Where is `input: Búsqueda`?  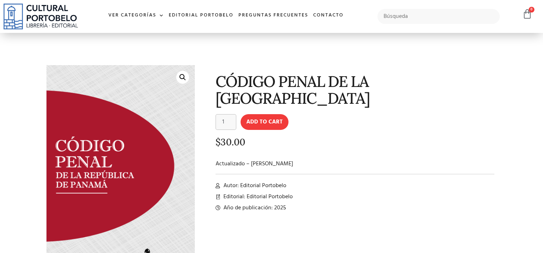 input: Búsqueda is located at coordinates (439, 16).